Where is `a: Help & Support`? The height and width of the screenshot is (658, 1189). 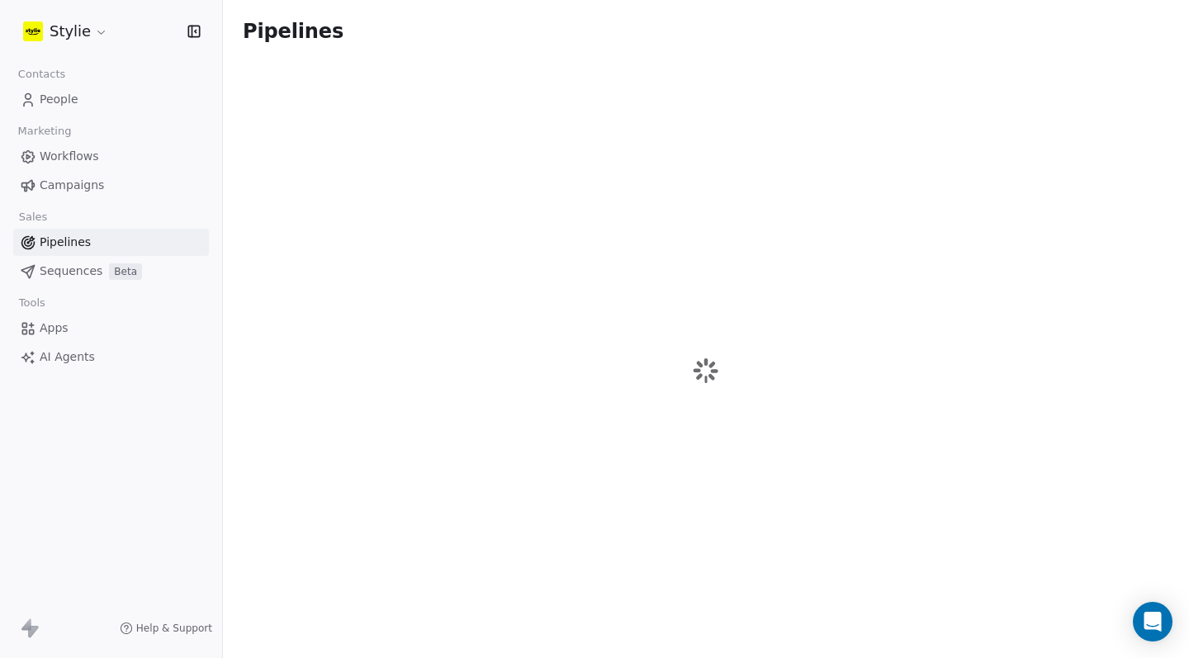 a: Help & Support is located at coordinates (166, 628).